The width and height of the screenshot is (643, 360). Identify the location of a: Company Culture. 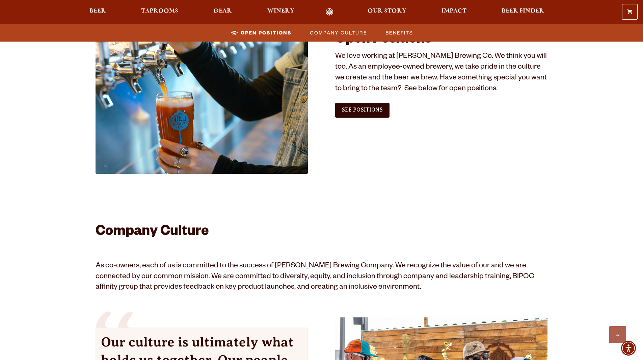
(338, 32).